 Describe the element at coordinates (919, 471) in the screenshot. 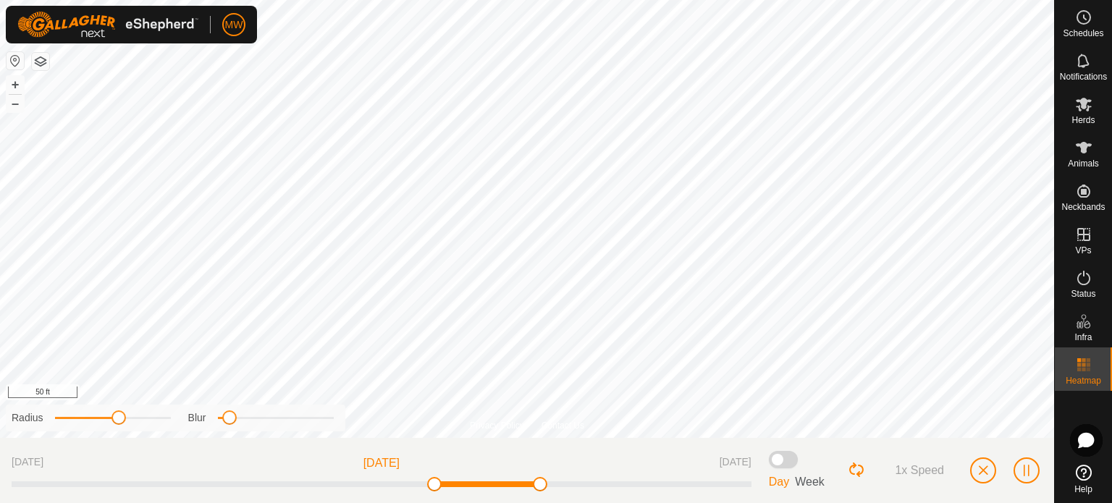

I see `span: 1x Speed` at that location.